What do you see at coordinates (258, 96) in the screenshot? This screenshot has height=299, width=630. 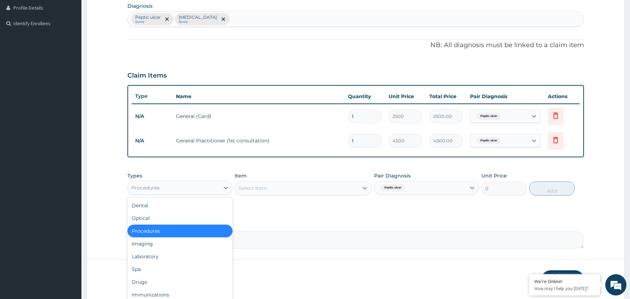 I see `th: Name` at bounding box center [258, 96].